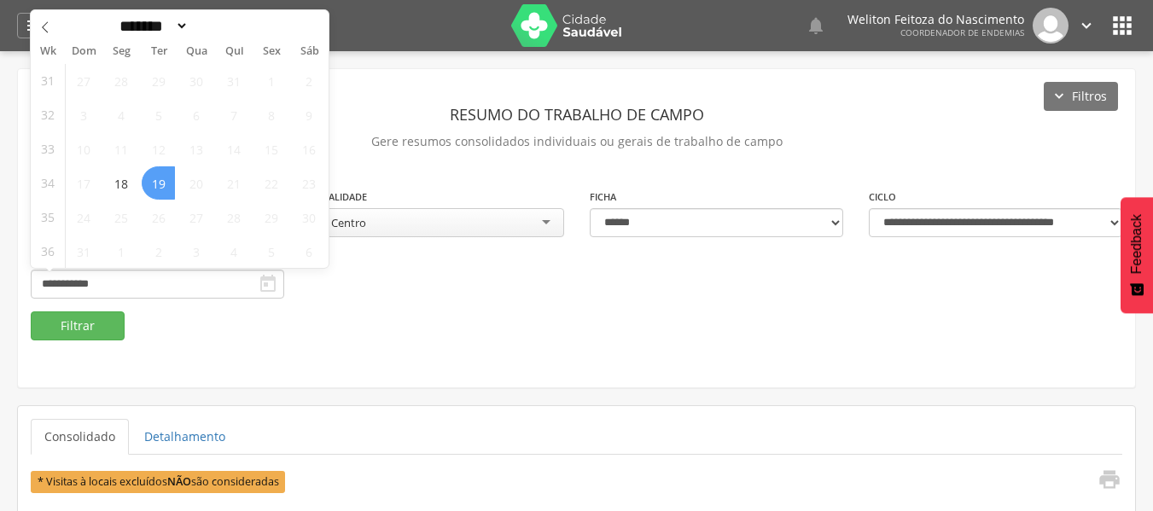  Describe the element at coordinates (158, 217) in the screenshot. I see `span: Agosto 26, 2025` at that location.